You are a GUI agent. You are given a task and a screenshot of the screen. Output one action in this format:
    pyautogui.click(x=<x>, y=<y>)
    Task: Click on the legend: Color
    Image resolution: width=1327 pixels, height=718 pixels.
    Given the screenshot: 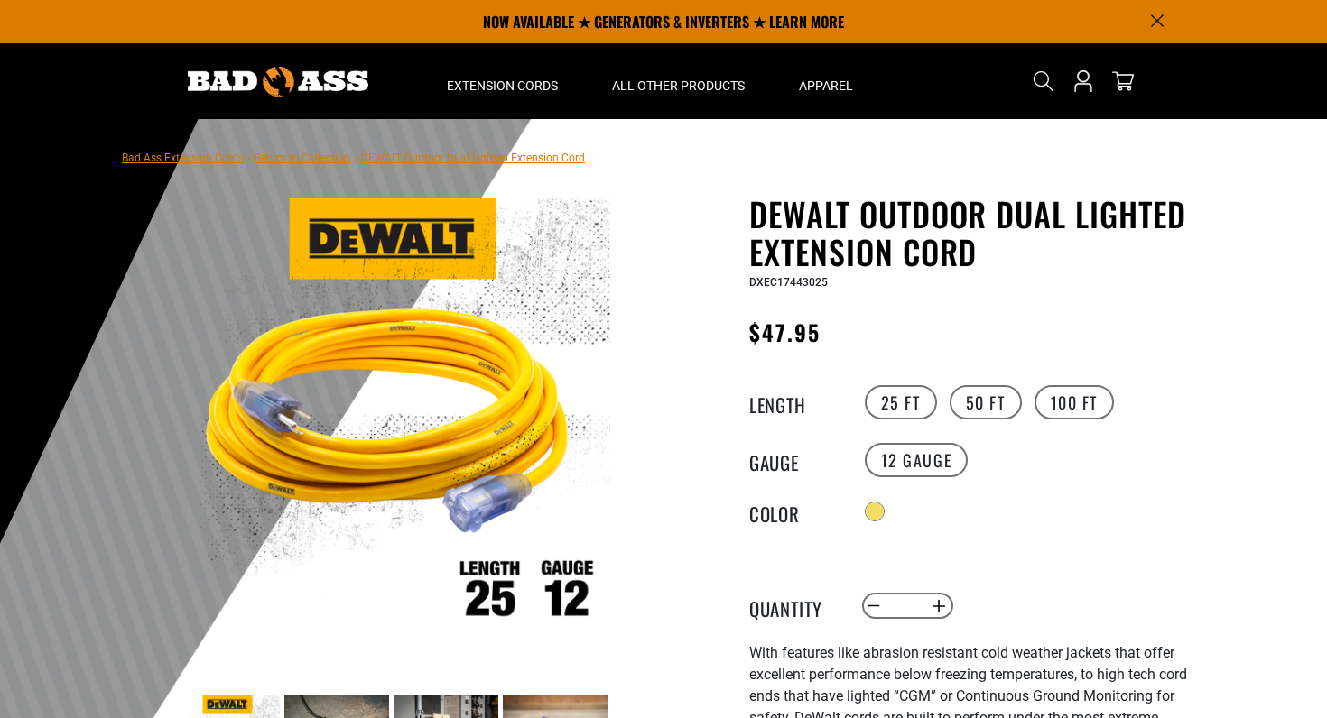 What is the action you would take?
    pyautogui.click(x=794, y=512)
    